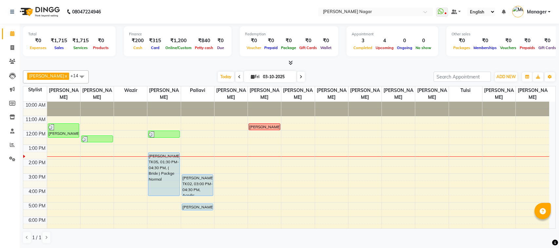 This screenshot has width=559, height=248. What do you see at coordinates (384, 48) in the screenshot?
I see `span: Upcoming` at bounding box center [384, 48].